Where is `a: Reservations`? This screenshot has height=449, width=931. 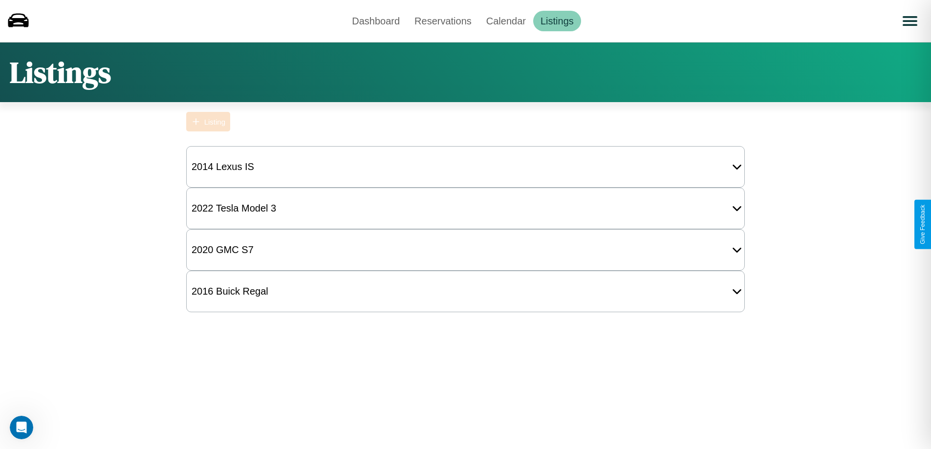 a: Reservations is located at coordinates (443, 21).